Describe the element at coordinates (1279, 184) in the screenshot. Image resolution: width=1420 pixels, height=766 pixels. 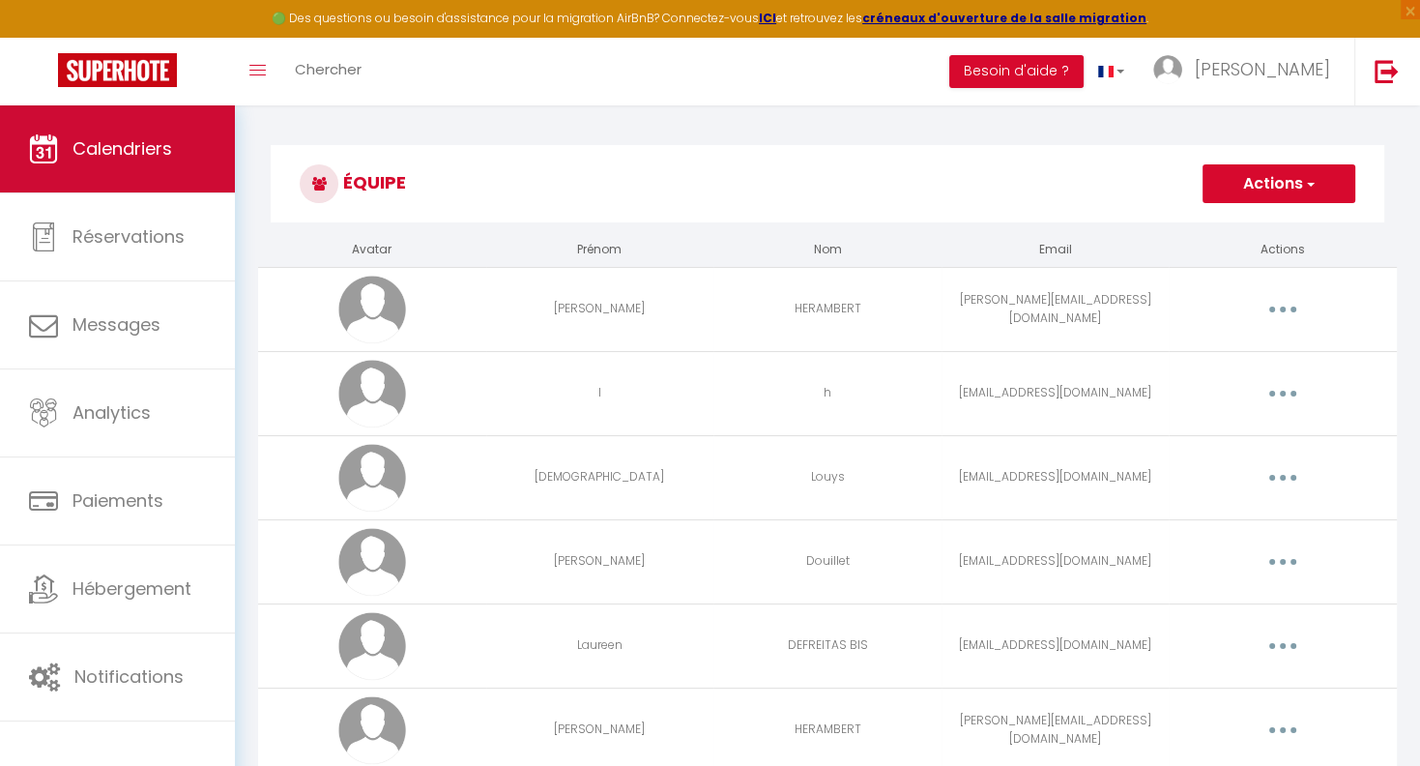
I see `button: Actions` at that location.